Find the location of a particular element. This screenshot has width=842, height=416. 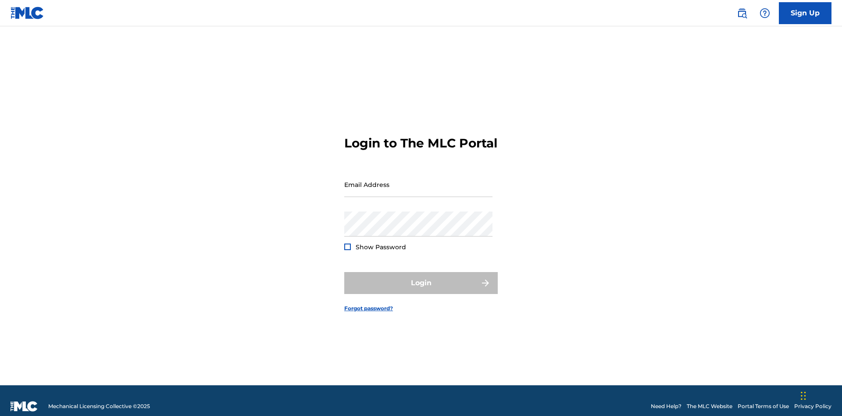

a: Forgot password? is located at coordinates (368, 308).